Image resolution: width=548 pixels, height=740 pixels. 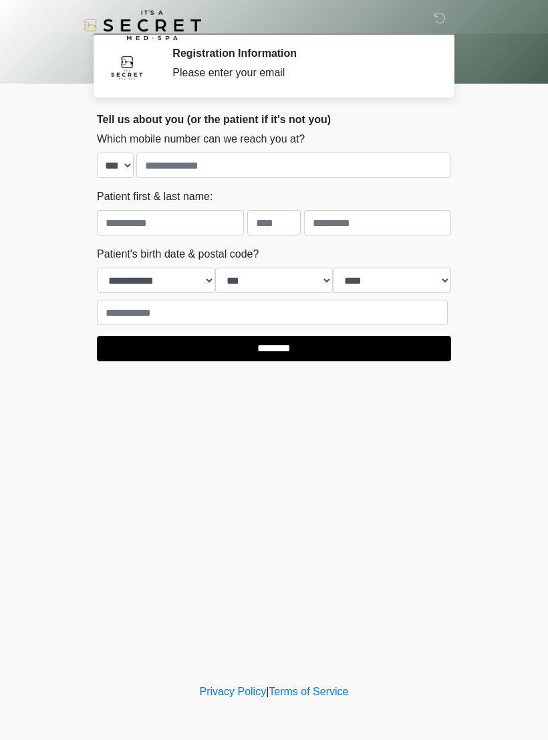 What do you see at coordinates (154, 197) in the screenshot?
I see `label: Patient first & last name:` at bounding box center [154, 197].